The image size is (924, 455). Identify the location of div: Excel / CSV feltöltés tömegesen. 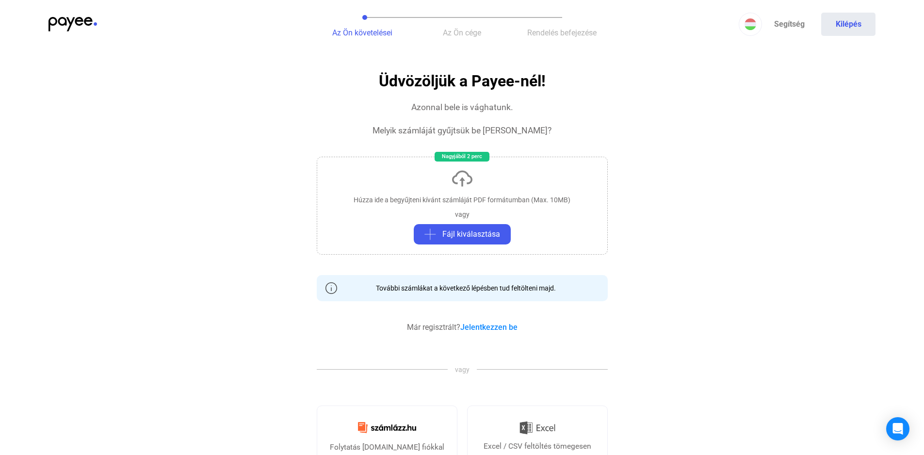
(537, 446).